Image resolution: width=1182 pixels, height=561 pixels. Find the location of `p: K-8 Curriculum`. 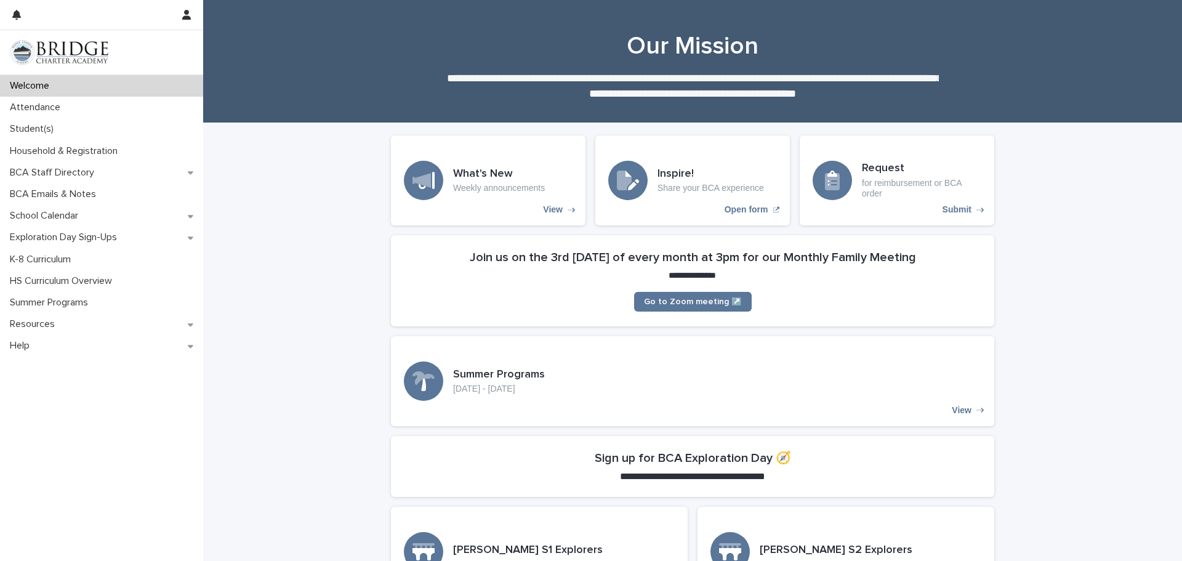

p: K-8 Curriculum is located at coordinates (42, 259).